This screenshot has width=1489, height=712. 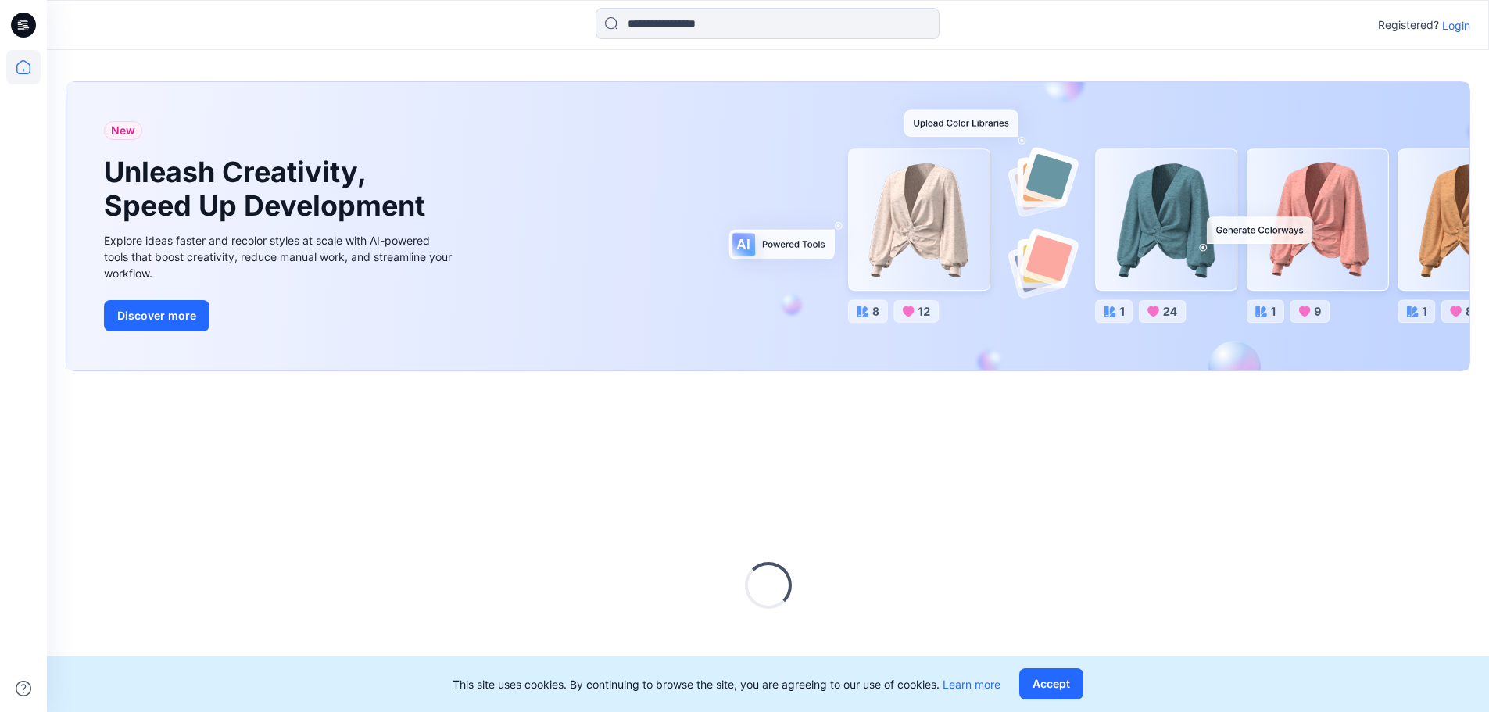 I want to click on p: Login, so click(x=1456, y=25).